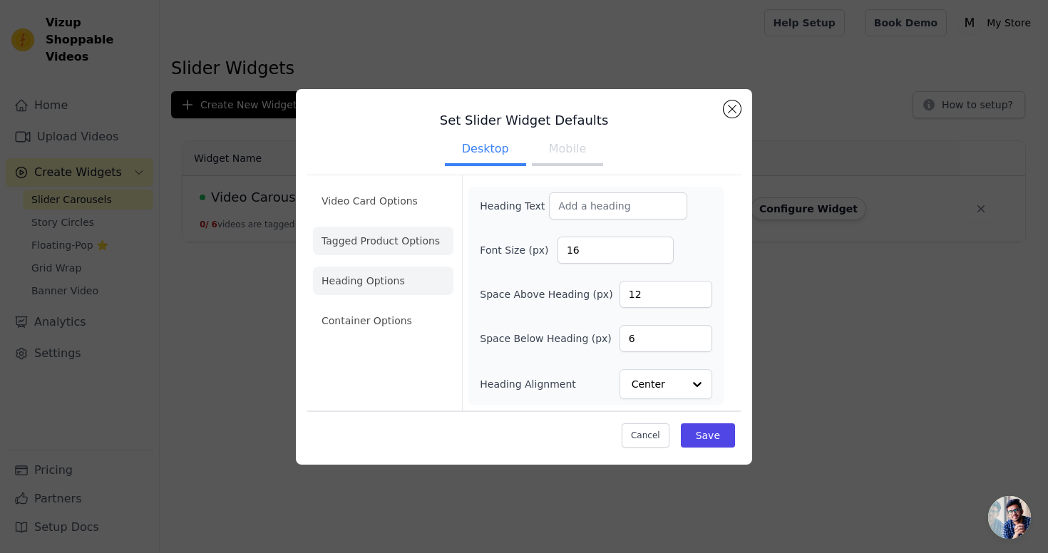 Image resolution: width=1048 pixels, height=553 pixels. I want to click on li: Video Card Options, so click(383, 201).